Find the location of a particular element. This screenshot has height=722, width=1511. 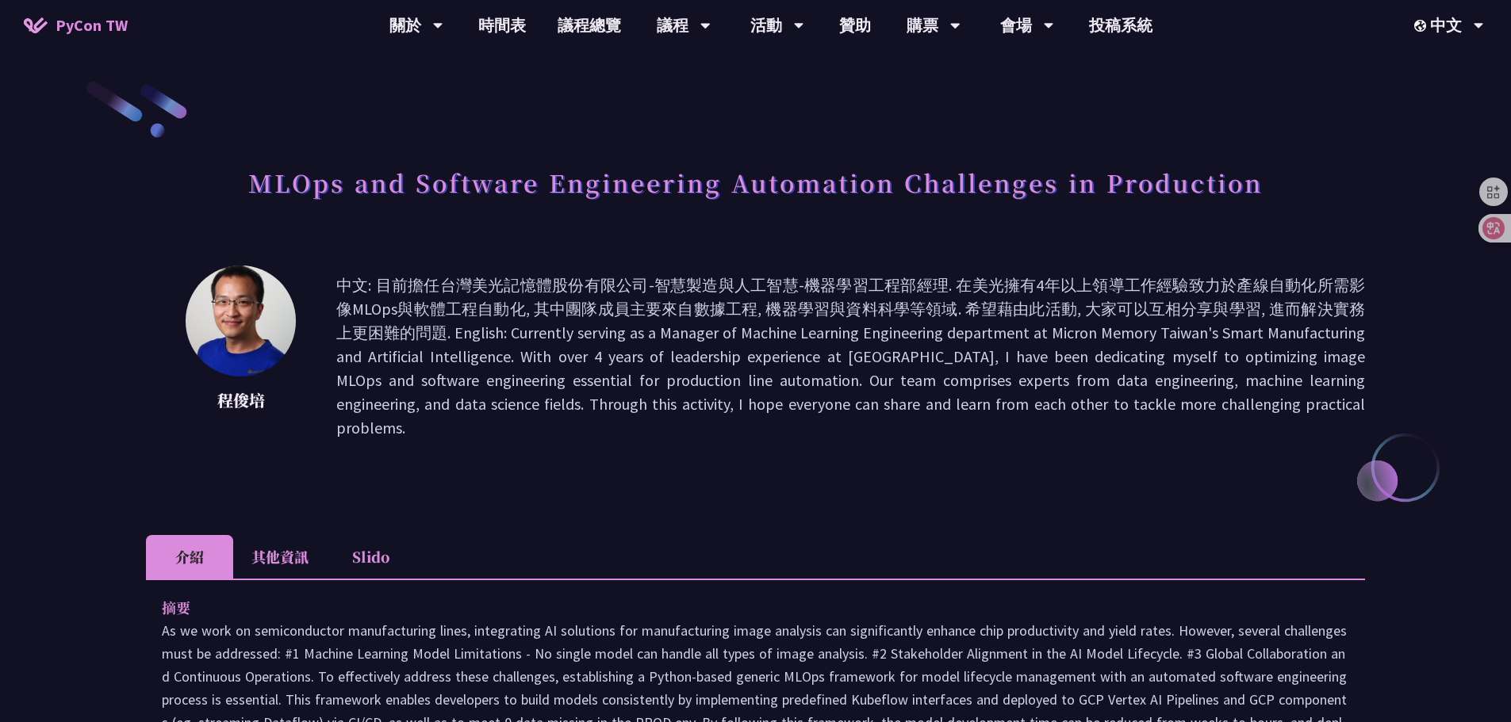

li: 其他資訊 is located at coordinates (280, 557).